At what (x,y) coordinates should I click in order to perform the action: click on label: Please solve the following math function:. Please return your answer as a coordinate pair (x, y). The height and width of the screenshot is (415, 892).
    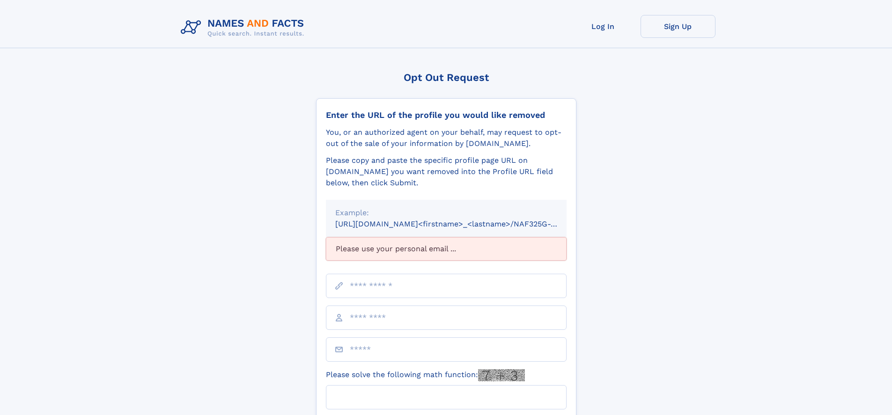
    Looking at the image, I should click on (425, 376).